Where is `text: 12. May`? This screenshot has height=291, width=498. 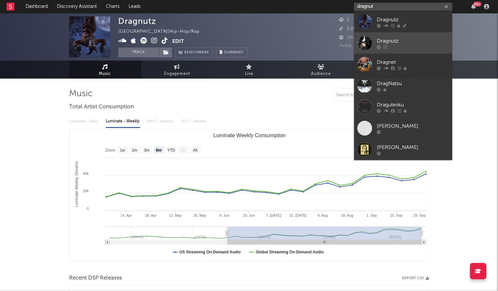
text: 12. May is located at coordinates (175, 216).